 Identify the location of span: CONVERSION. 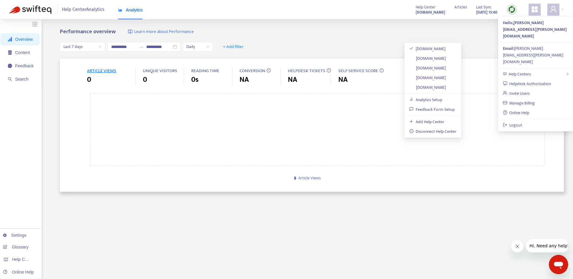
(252, 71).